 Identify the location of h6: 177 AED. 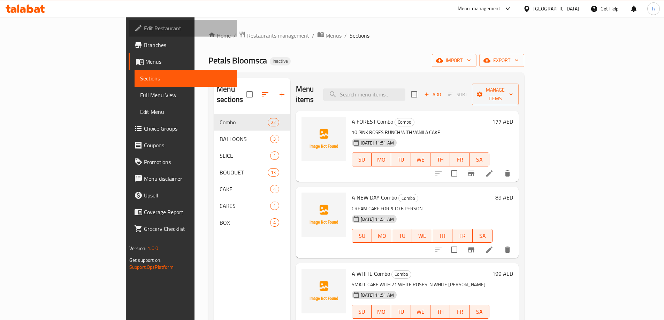
(503, 122).